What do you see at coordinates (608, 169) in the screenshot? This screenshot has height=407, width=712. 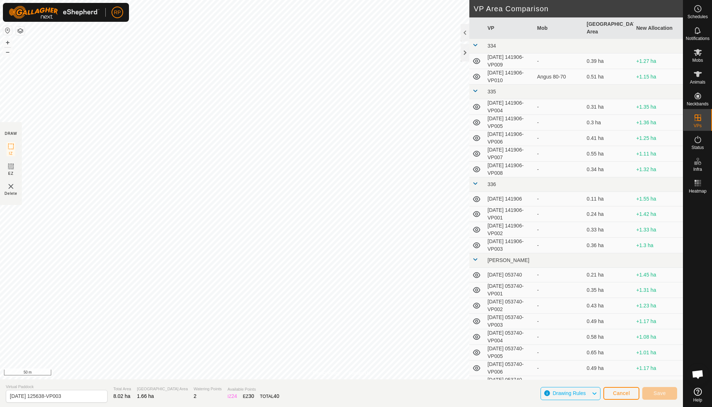 I see `td: 0.34 ha` at bounding box center [608, 169].